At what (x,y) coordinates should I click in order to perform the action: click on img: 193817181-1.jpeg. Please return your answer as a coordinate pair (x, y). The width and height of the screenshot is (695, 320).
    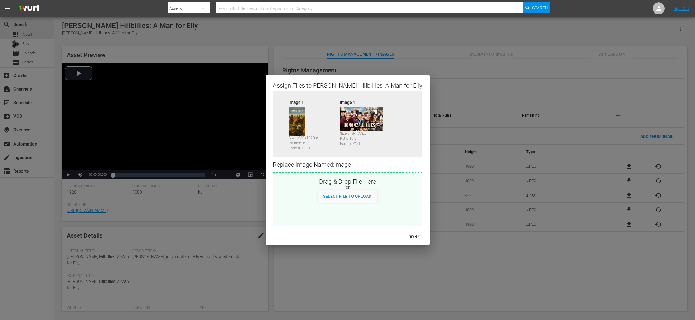
    Looking at the image, I should click on (296, 121).